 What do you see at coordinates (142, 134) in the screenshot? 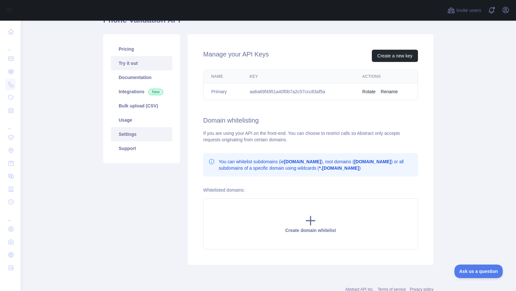
I see `a: Settings` at bounding box center [142, 134].